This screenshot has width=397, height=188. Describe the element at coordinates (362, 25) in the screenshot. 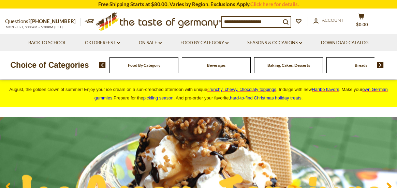

I see `span: $0.00` at that location.